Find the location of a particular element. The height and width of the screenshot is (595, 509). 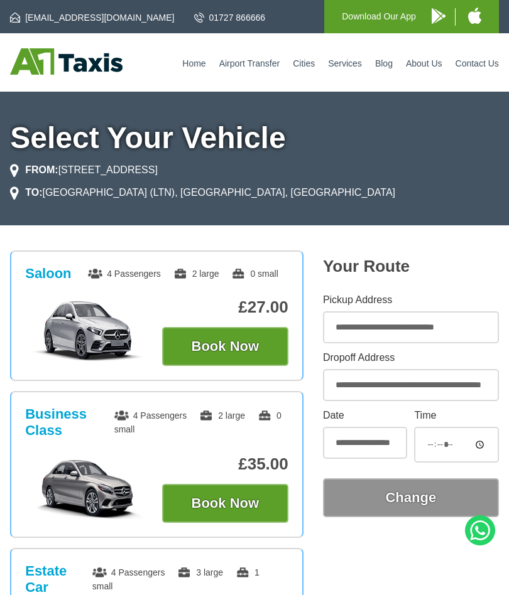

a: Blog is located at coordinates (384, 63).